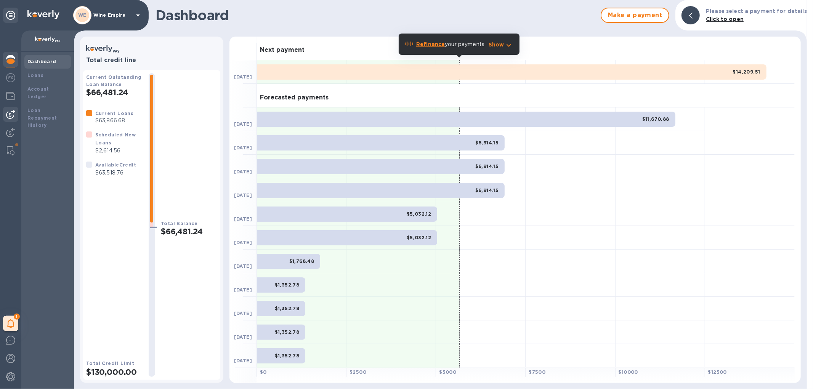  I want to click on b: $ 2500, so click(358, 372).